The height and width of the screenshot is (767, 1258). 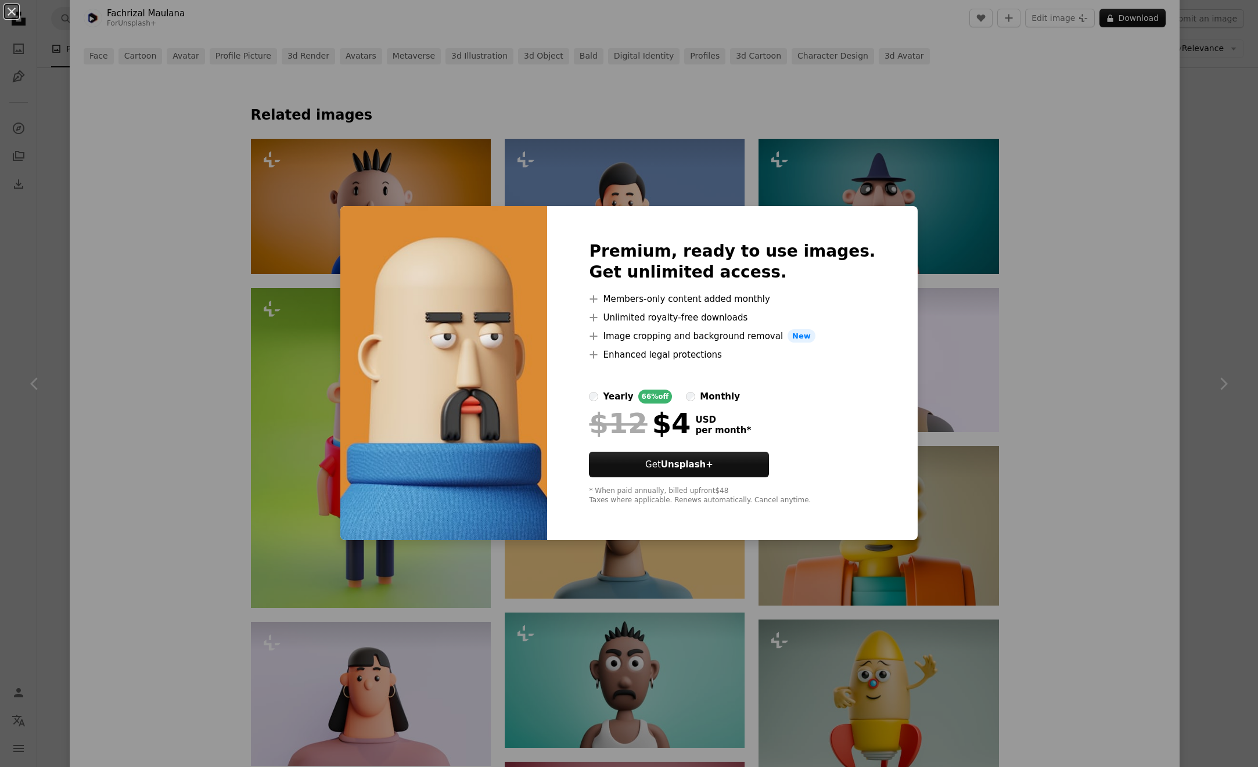 What do you see at coordinates (687, 465) in the screenshot?
I see `strong: Unsplash+` at bounding box center [687, 465].